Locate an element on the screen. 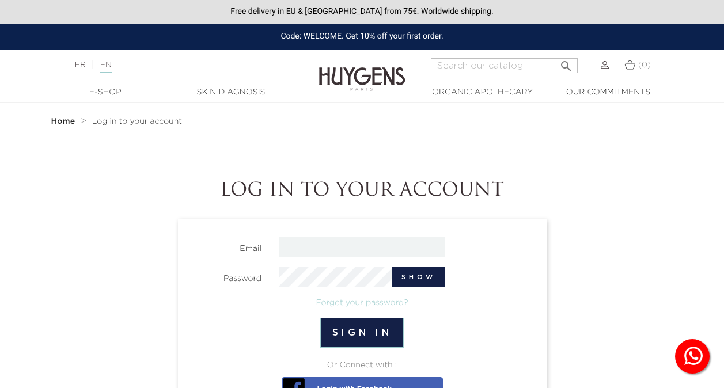  span: Log in to your account is located at coordinates (137, 122).